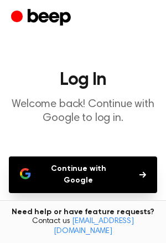 The image size is (166, 243). What do you see at coordinates (83, 111) in the screenshot?
I see `p: Welcome back! Continue with Google to log in.` at bounding box center [83, 111].